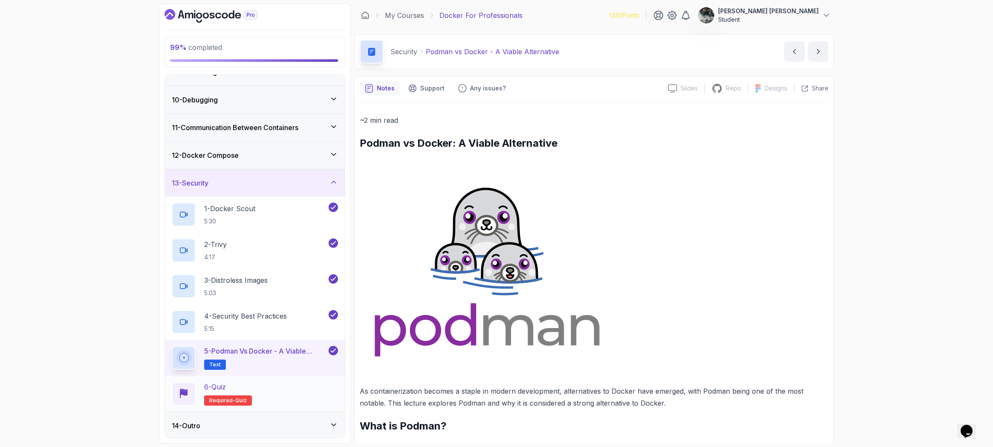 This screenshot has width=993, height=447. Describe the element at coordinates (222, 400) in the screenshot. I see `span: Required-` at that location.